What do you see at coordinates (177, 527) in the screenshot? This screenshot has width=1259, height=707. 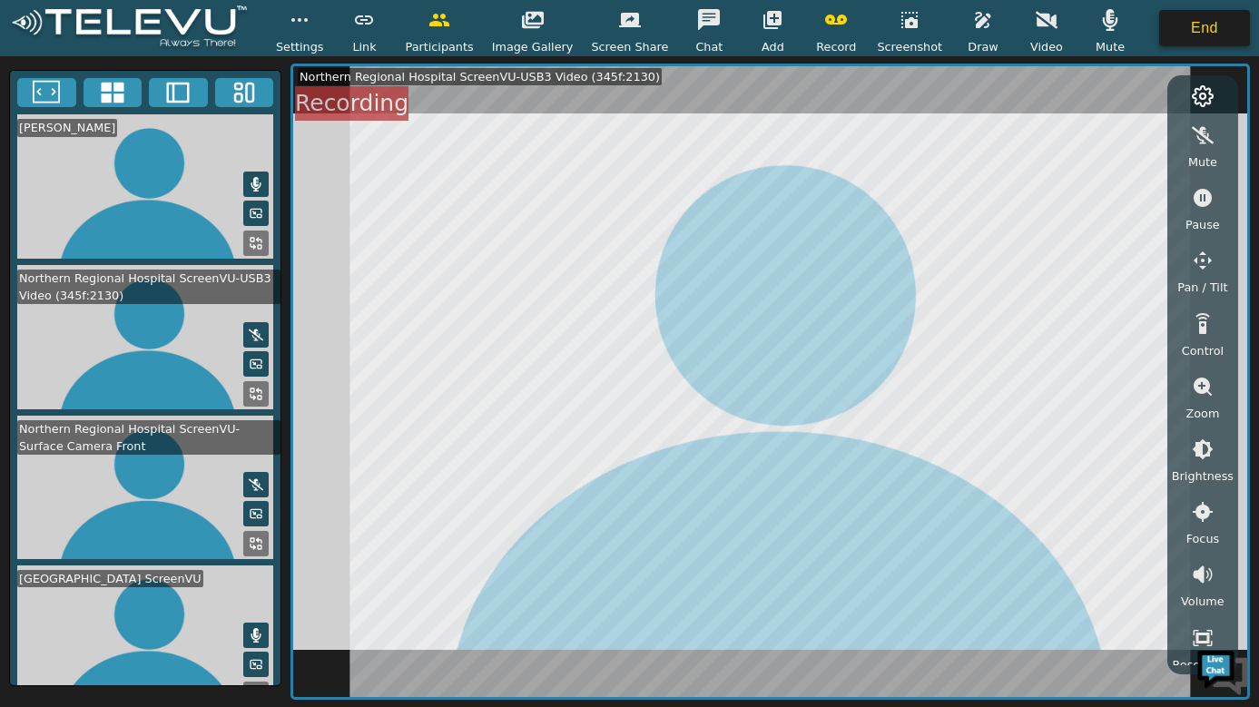 I see `textarea: Type your message and hit 'Enter'` at bounding box center [177, 527].